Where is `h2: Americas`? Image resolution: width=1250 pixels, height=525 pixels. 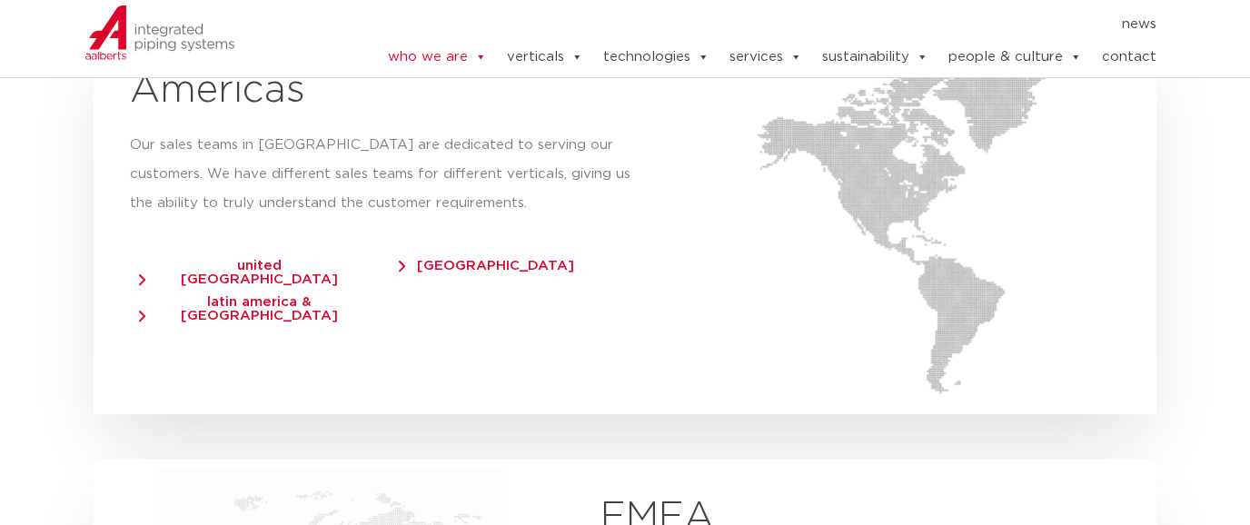 h2: Americas is located at coordinates (390, 91).